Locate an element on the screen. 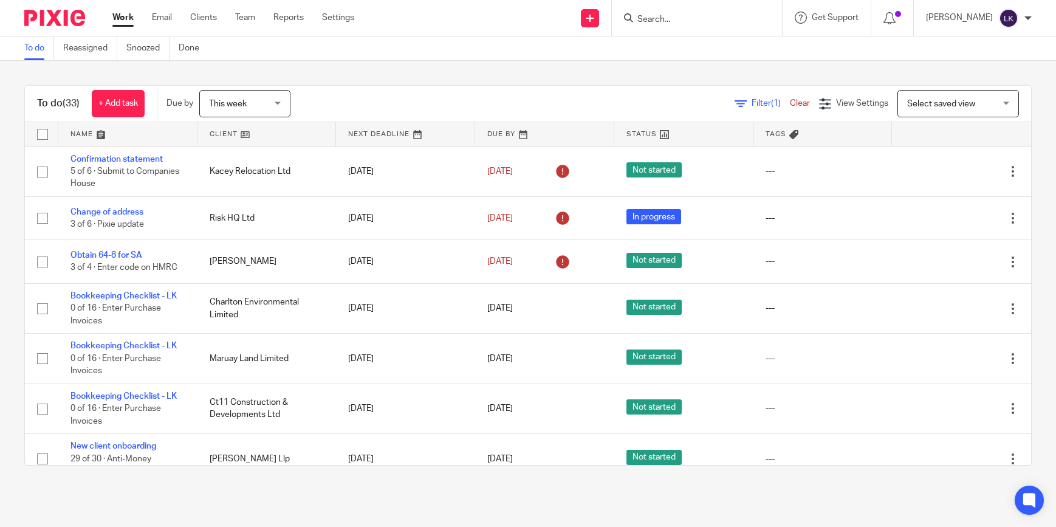 Image resolution: width=1056 pixels, height=527 pixels. td: Risk HQ Ltd is located at coordinates (267, 218).